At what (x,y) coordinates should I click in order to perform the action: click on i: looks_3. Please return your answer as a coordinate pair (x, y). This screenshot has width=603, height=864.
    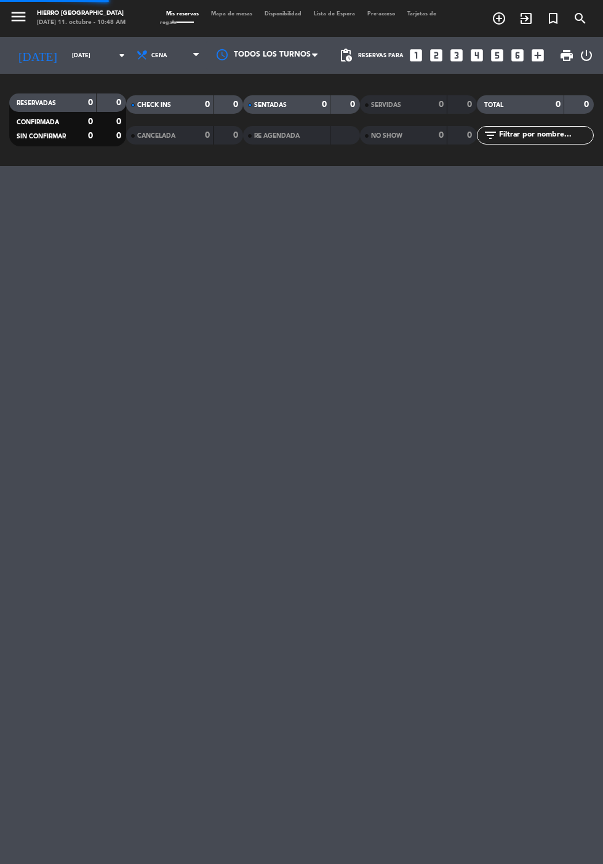
    Looking at the image, I should click on (456, 55).